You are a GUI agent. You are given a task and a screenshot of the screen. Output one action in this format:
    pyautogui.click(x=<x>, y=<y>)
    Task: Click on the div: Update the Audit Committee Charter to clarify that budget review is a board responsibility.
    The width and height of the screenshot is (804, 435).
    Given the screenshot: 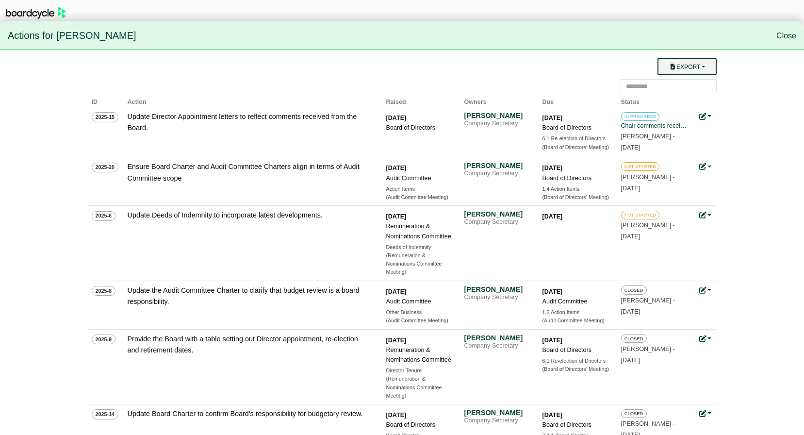 What is the action you would take?
    pyautogui.click(x=249, y=296)
    